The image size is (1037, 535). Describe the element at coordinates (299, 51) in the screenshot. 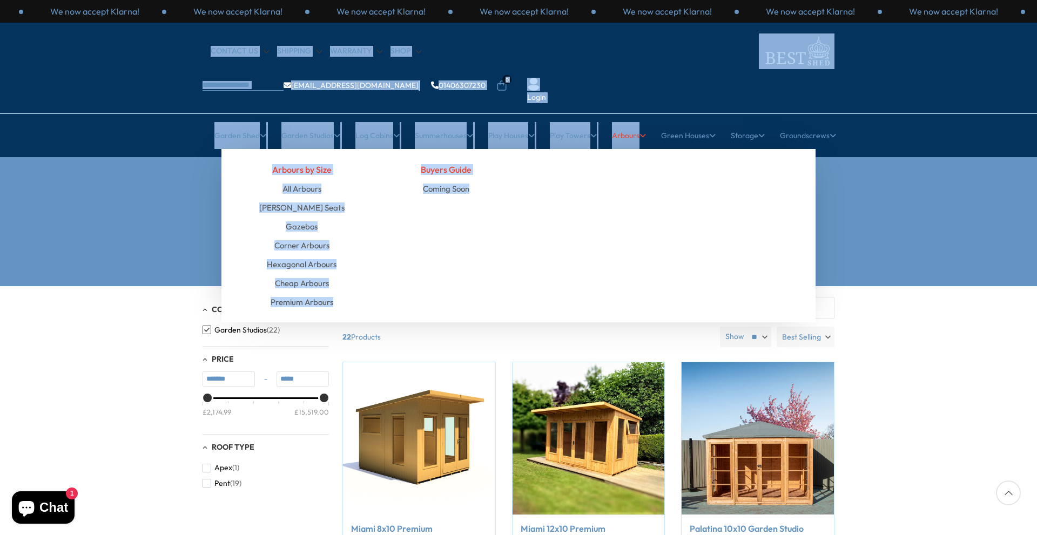

I see `a: Shipping` at that location.